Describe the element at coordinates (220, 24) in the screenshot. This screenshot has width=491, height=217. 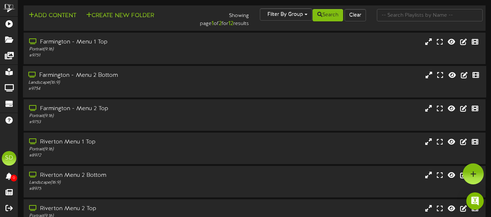
I see `strong: 2` at that location.